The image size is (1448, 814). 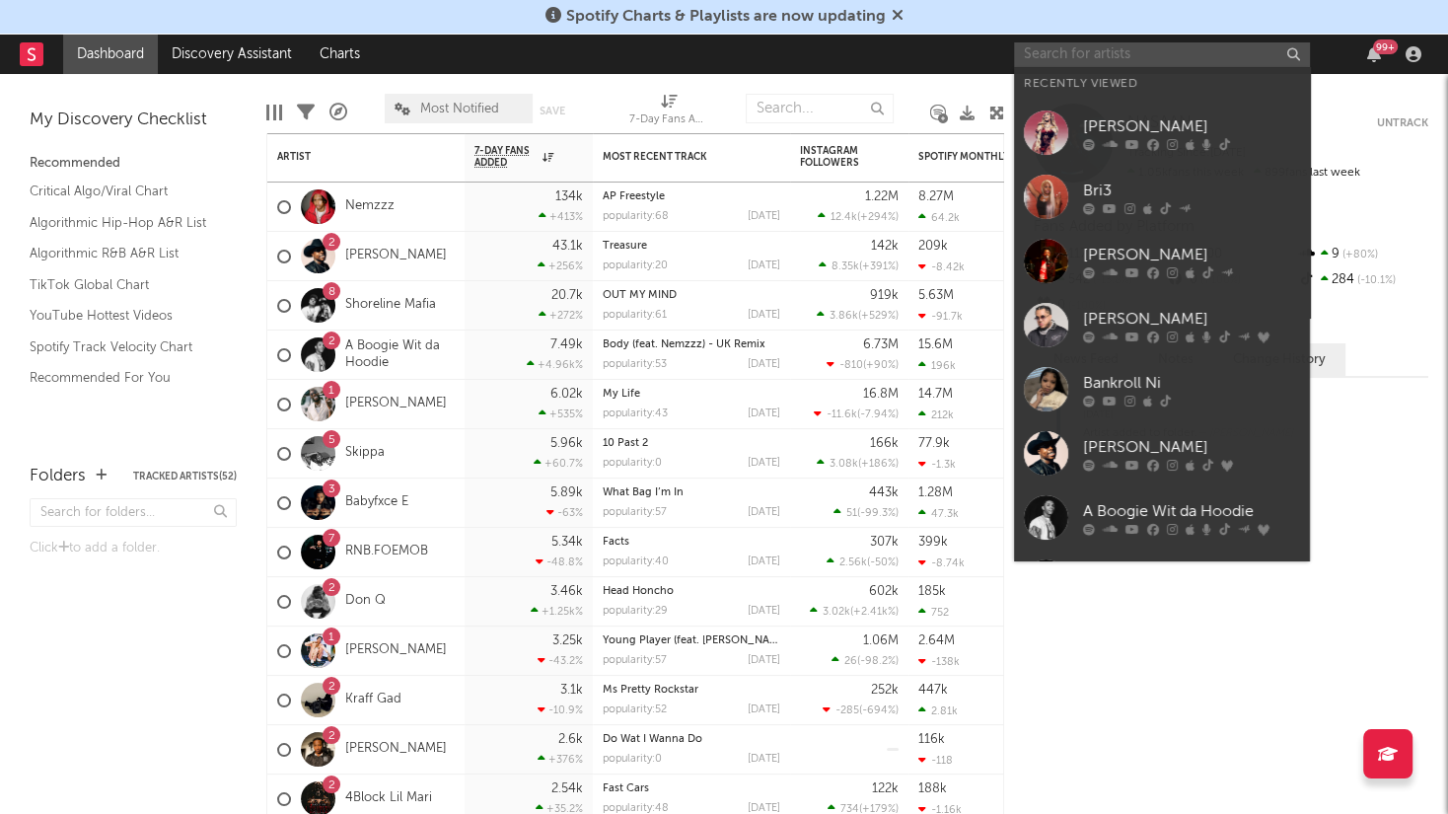 I want to click on div: 1.28M, so click(x=935, y=492).